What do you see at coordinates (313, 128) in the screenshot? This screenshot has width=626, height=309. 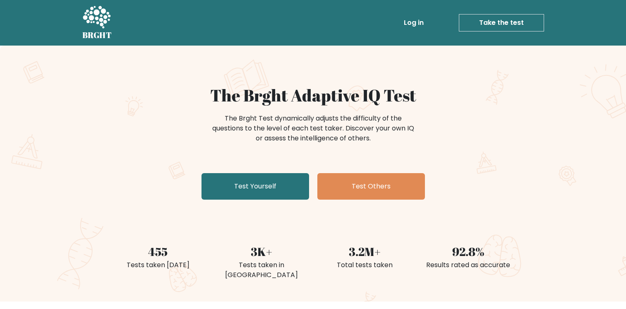 I see `div: The Brght Test dynamically adjusts the difficulty of the questions to the level of each test take...` at bounding box center [313, 128].